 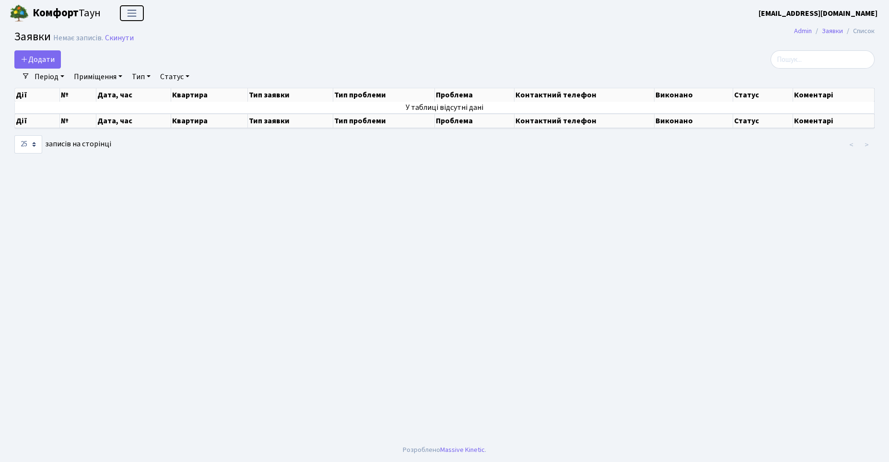 I want to click on select: записів на сторінці, so click(x=28, y=144).